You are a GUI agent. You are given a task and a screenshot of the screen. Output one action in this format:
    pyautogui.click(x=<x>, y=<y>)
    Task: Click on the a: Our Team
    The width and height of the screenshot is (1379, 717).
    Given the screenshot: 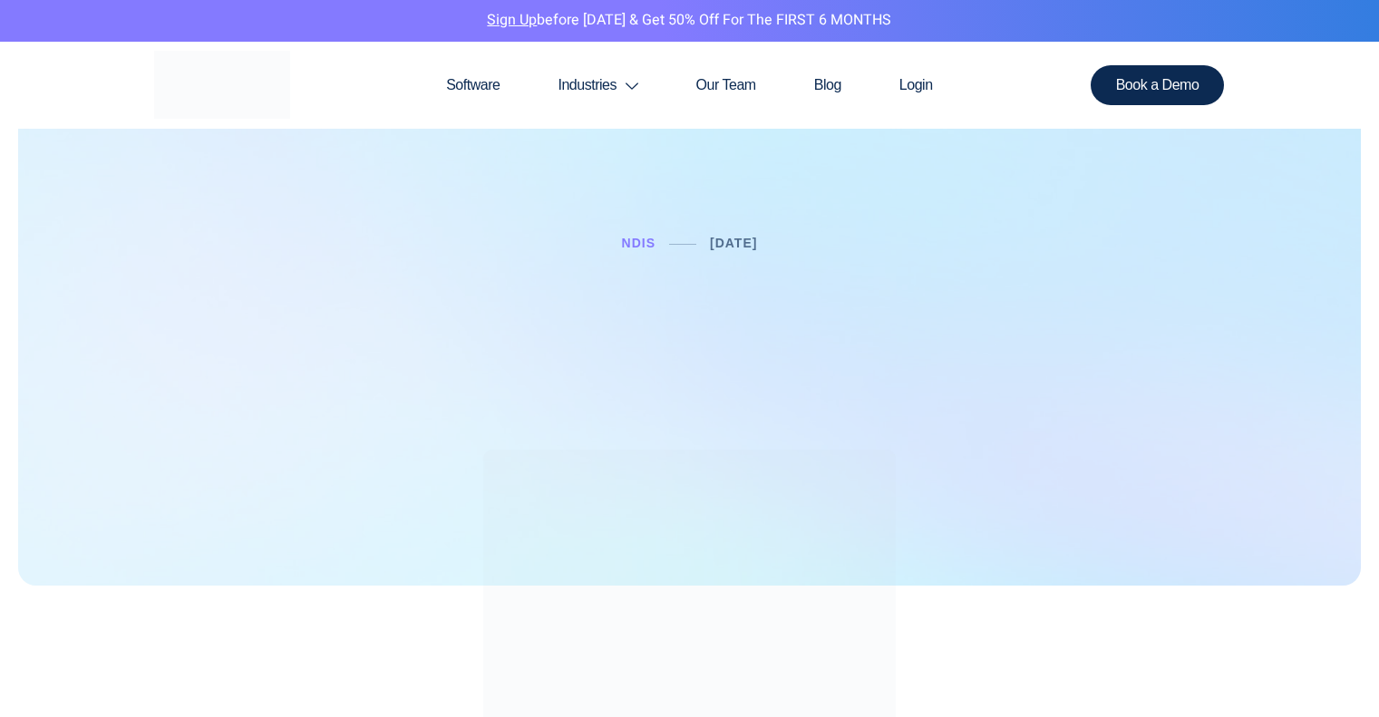 What is the action you would take?
    pyautogui.click(x=726, y=85)
    